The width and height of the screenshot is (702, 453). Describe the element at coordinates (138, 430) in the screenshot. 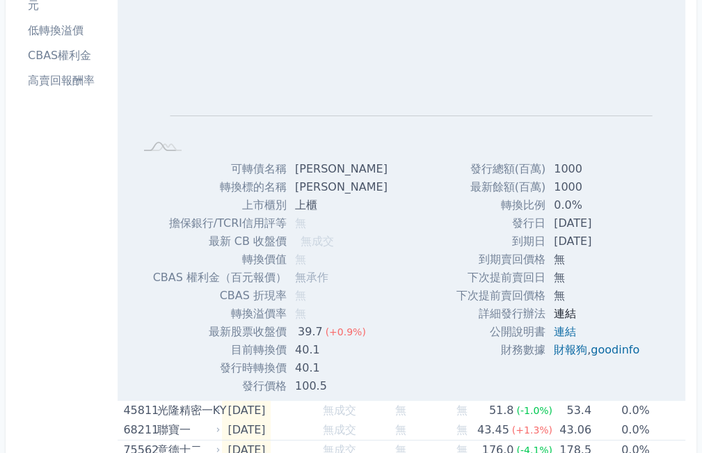

I see `div: 68211` at that location.